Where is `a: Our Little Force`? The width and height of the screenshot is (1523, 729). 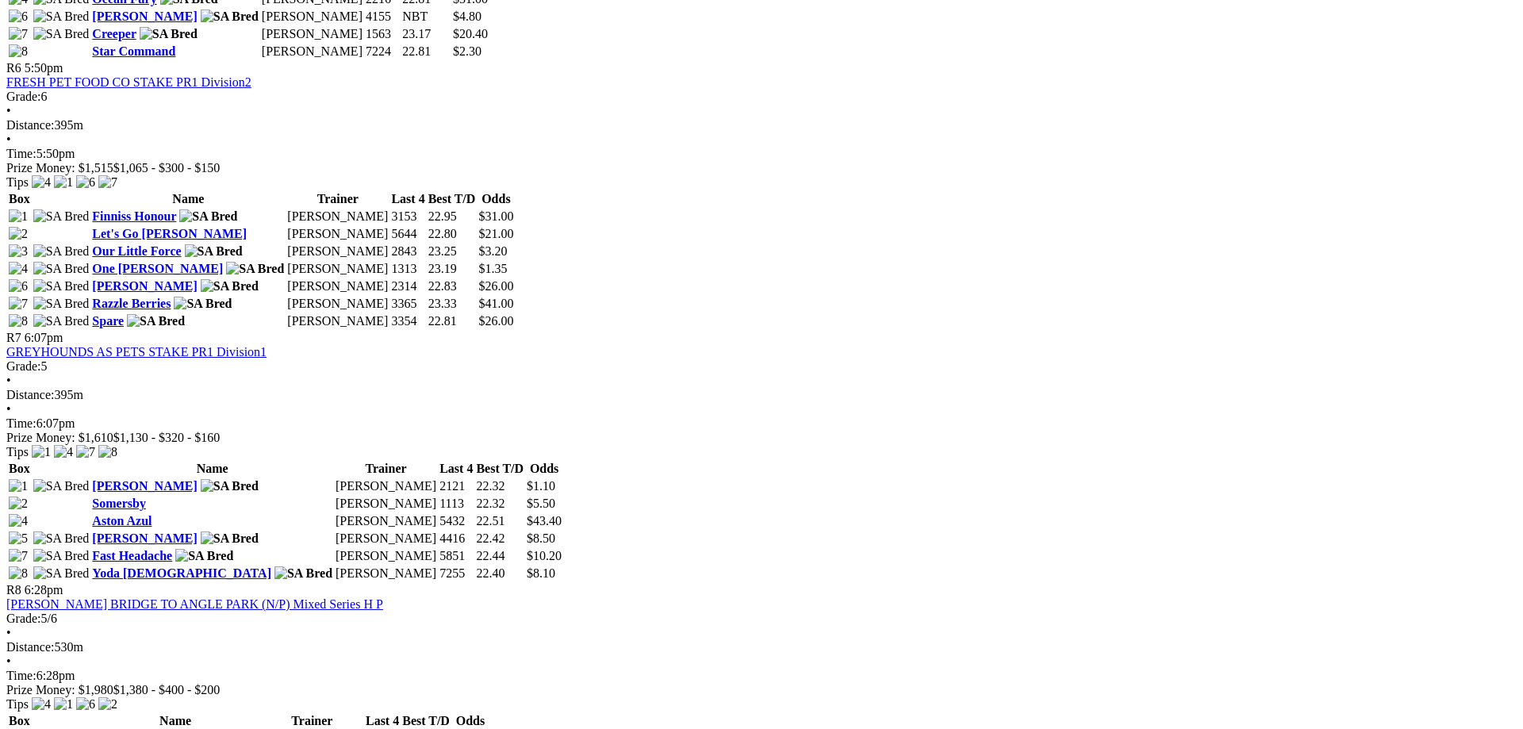 a: Our Little Force is located at coordinates (136, 251).